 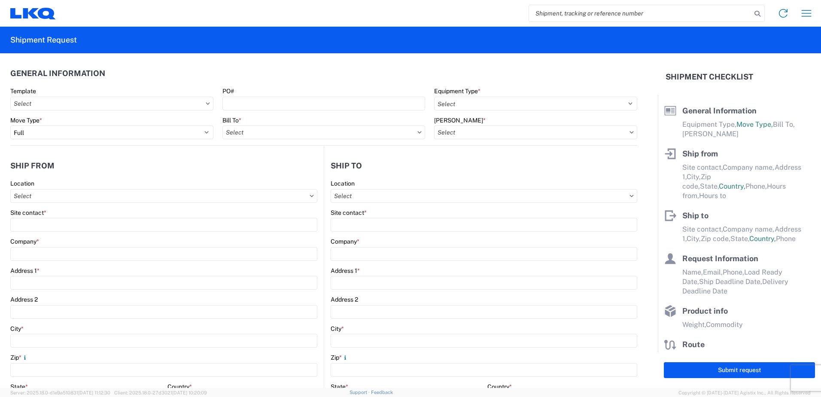 I want to click on h2: General Information, so click(x=58, y=73).